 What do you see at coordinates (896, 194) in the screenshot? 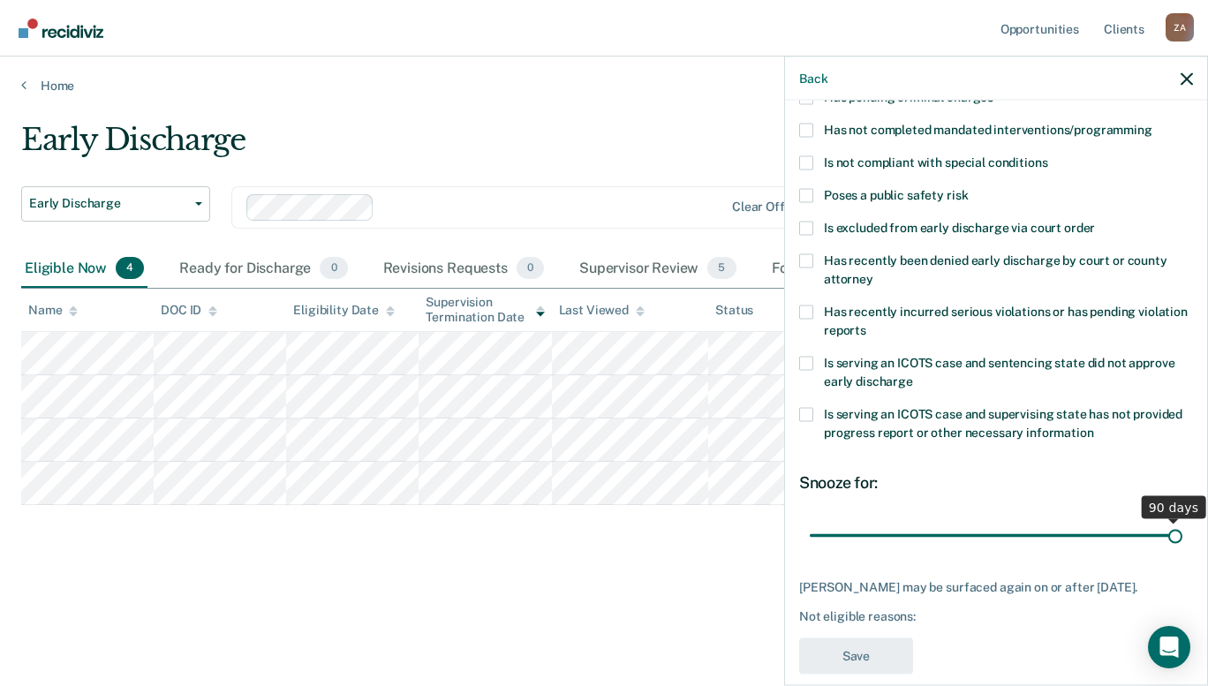
I see `span: Poses a public safety risk` at bounding box center [896, 194].